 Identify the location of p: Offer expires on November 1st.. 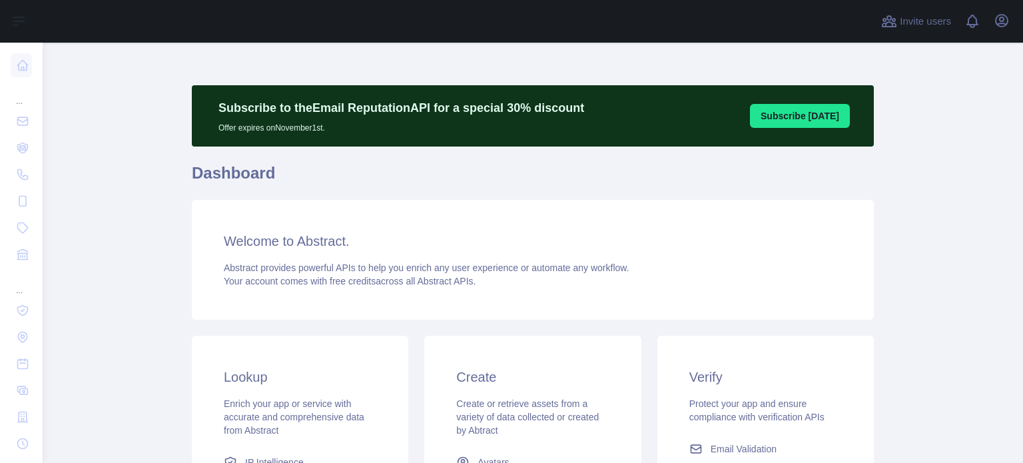
(401, 125).